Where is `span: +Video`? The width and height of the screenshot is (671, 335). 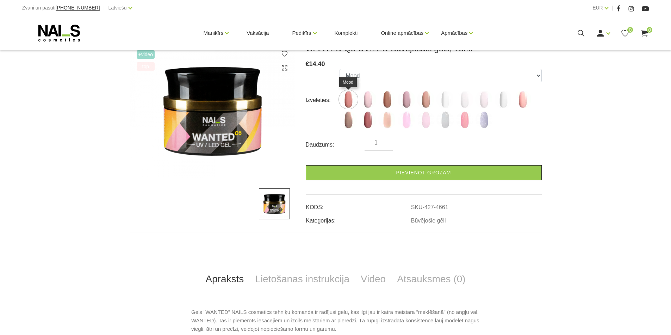
span: +Video is located at coordinates (146, 55).